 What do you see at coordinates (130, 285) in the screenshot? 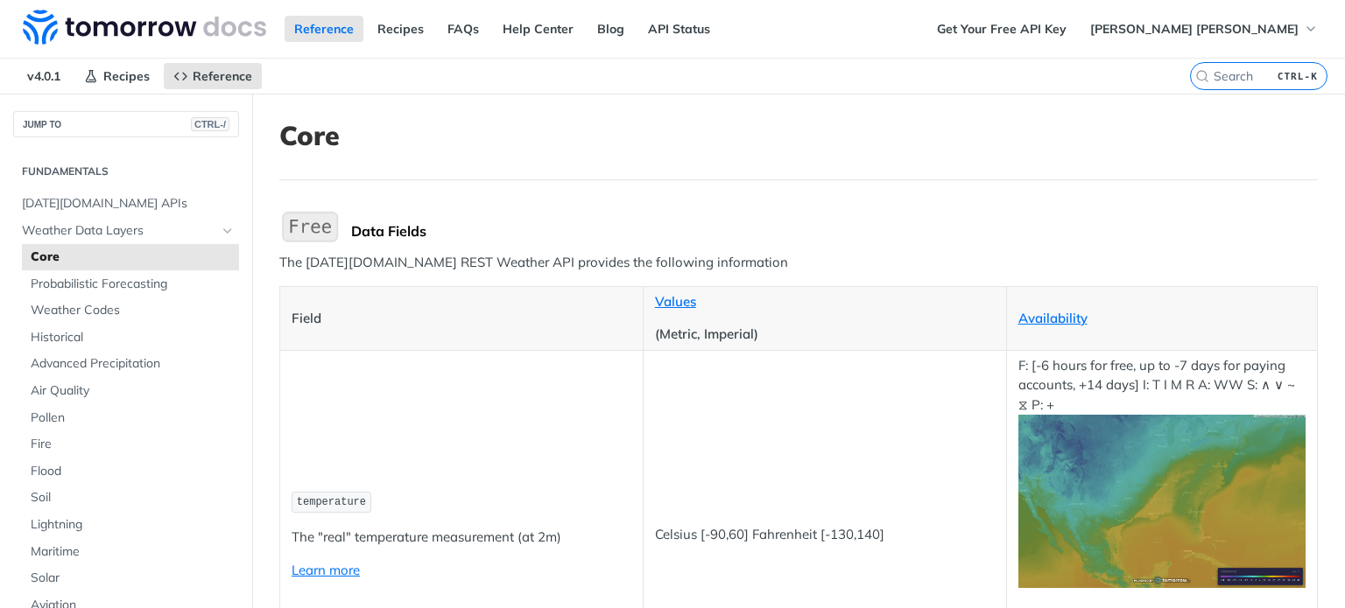
I see `a: Probabilistic Forecasting` at bounding box center [130, 285].